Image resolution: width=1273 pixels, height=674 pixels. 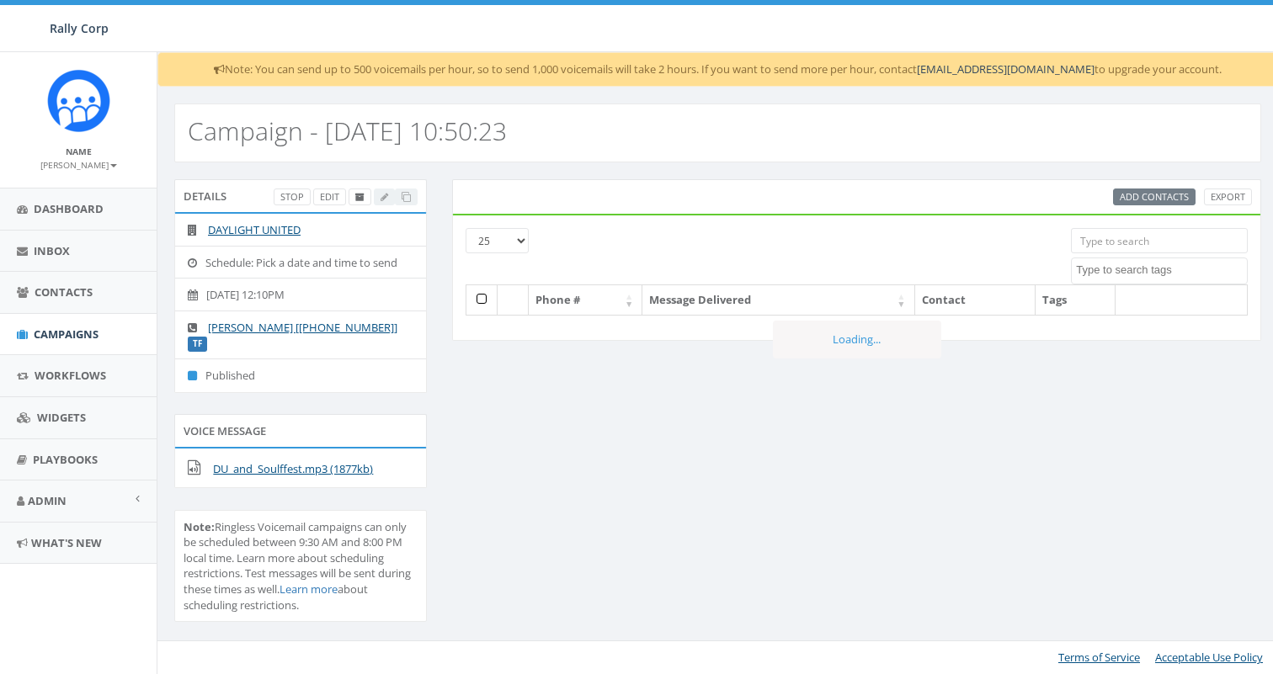 I want to click on i: Schedule: Pick a date and time to send, so click(x=196, y=263).